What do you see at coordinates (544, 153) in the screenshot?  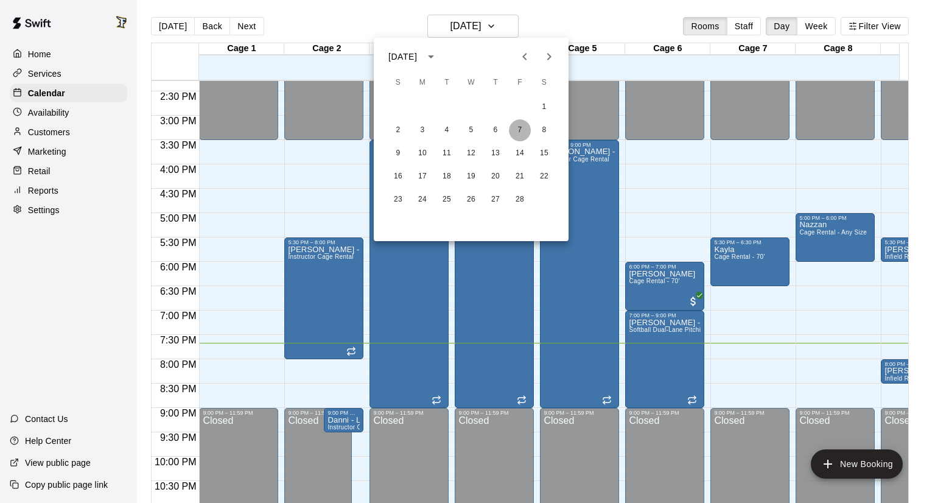 I see `button: 15` at bounding box center [544, 153].